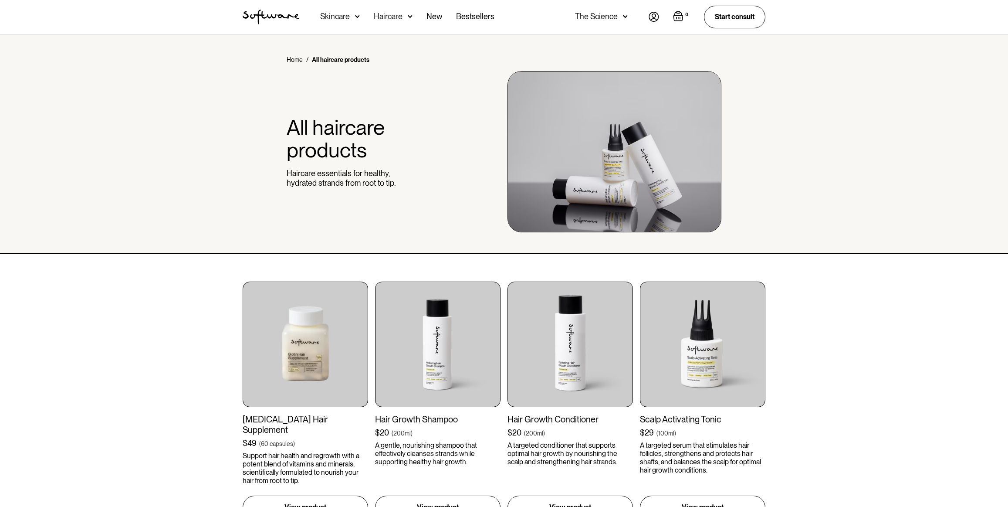  What do you see at coordinates (341, 60) in the screenshot?
I see `div: All haircare products` at bounding box center [341, 60].